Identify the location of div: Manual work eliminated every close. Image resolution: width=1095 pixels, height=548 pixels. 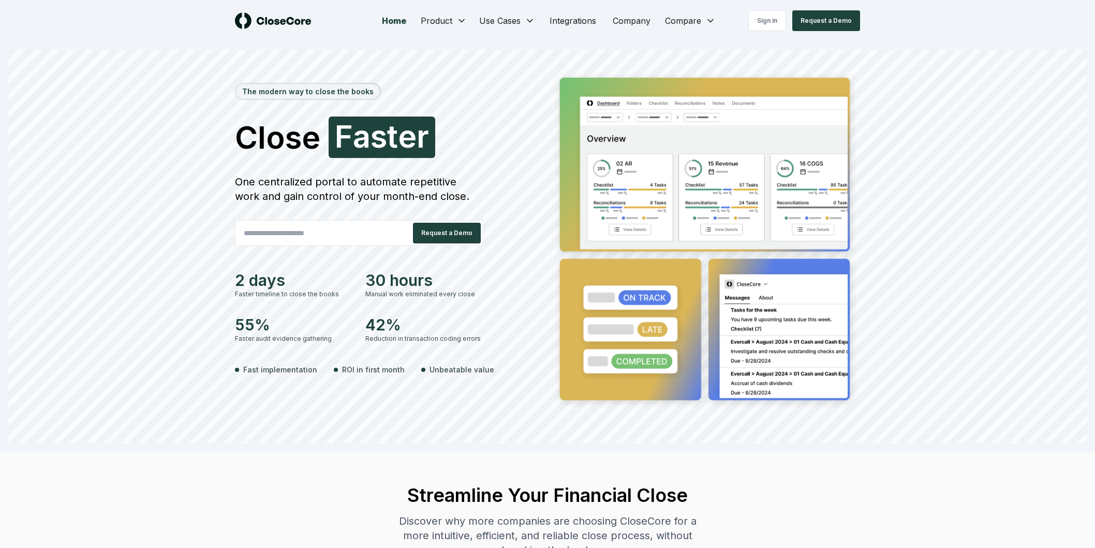
(424, 294).